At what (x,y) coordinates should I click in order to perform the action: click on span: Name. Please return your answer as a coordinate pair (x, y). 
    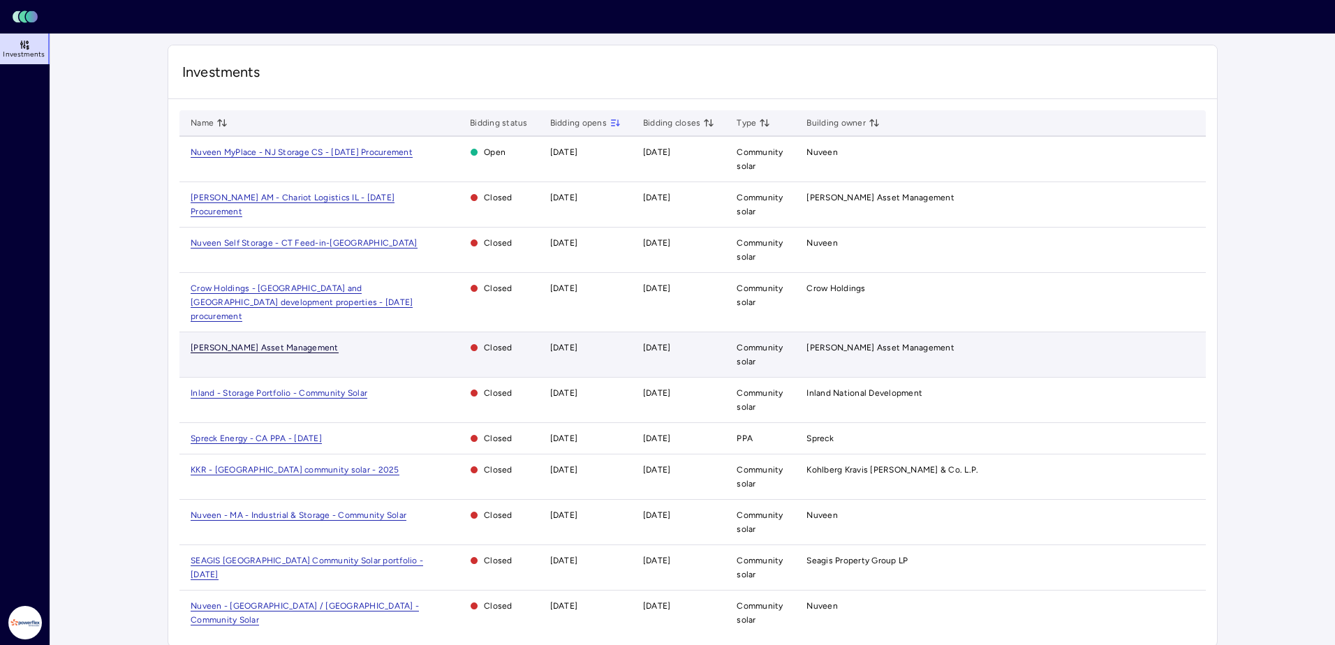
    Looking at the image, I should click on (209, 123).